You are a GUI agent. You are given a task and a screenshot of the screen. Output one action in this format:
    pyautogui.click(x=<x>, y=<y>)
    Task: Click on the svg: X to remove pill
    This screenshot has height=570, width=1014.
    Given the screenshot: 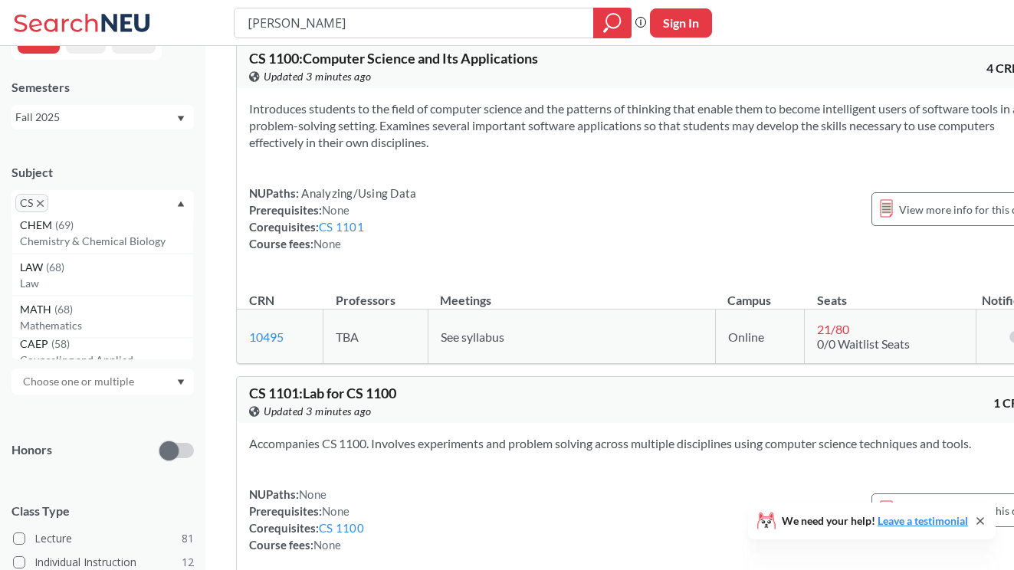 What is the action you would take?
    pyautogui.click(x=40, y=203)
    